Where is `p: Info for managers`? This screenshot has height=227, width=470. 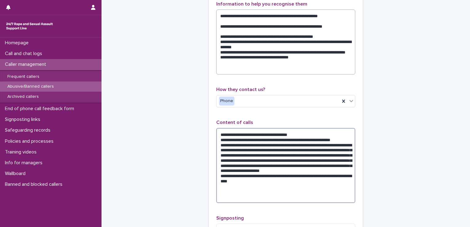 p: Info for managers is located at coordinates (25, 163).